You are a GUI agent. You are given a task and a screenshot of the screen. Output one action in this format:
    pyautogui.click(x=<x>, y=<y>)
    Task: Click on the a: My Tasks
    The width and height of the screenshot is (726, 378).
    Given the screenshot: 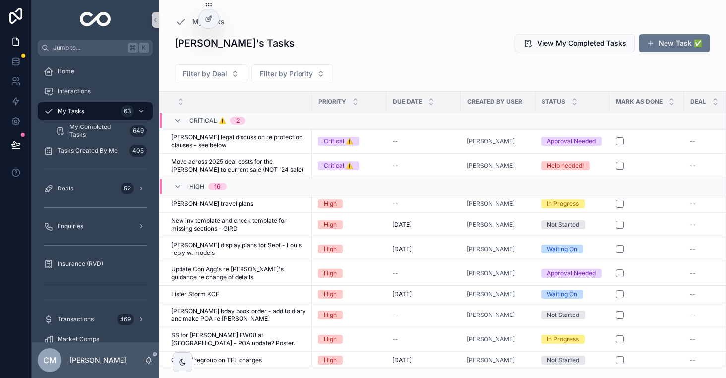 What is the action you would take?
    pyautogui.click(x=199, y=22)
    